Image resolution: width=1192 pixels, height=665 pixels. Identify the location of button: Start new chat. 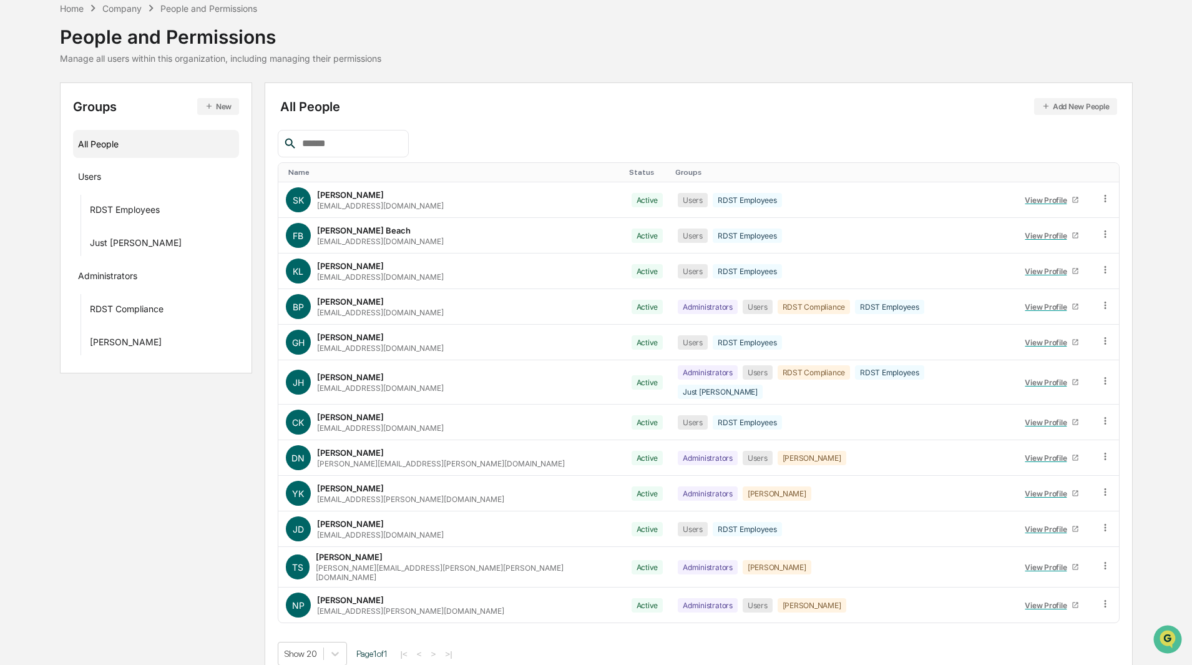
(220, 107).